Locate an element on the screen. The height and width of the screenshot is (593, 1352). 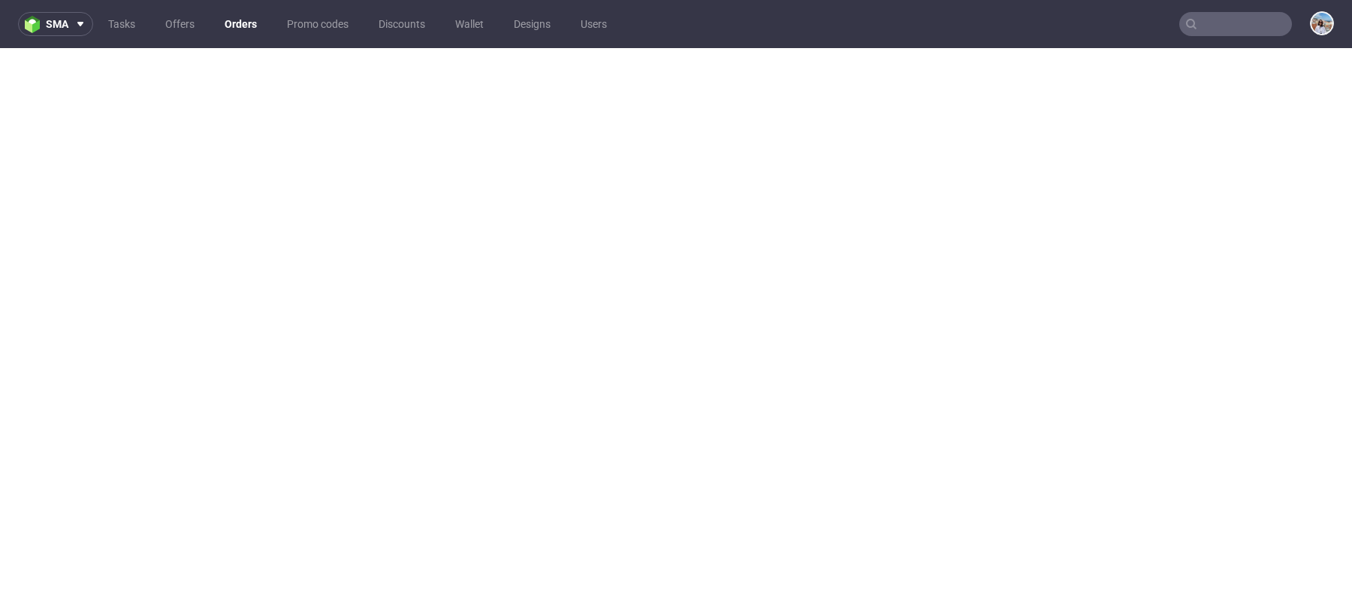
button: sma is located at coordinates (56, 24).